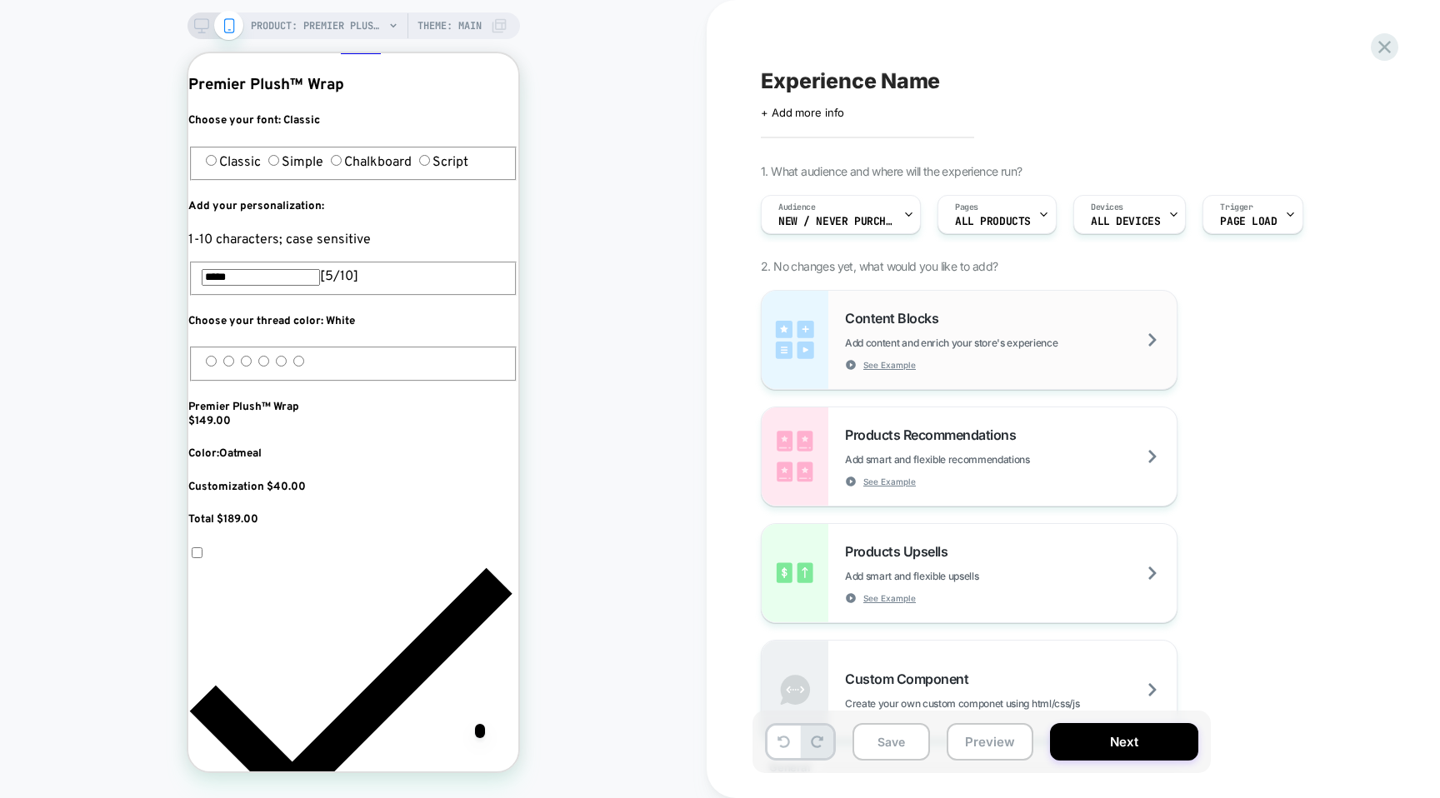  What do you see at coordinates (879, 266) in the screenshot?
I see `span: 2. No changes yet, what would you like to add?` at bounding box center [879, 266].